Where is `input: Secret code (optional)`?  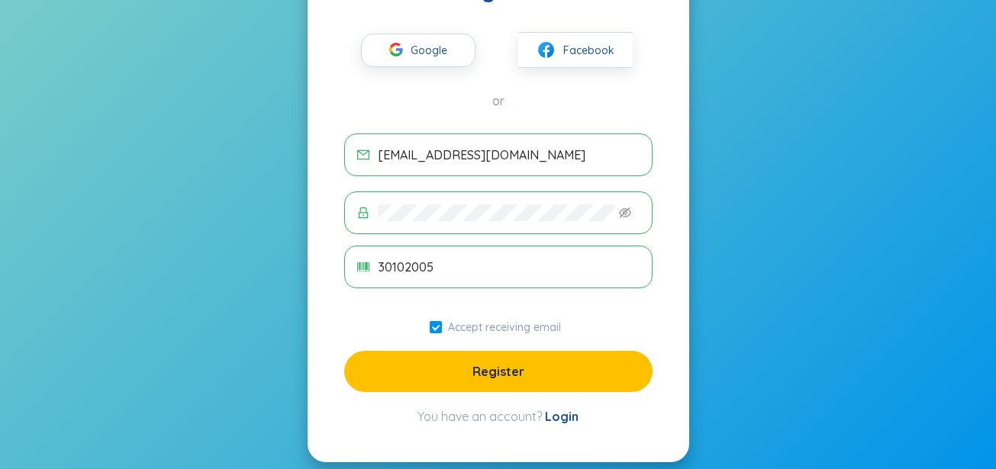 input: Secret code (optional) is located at coordinates (508, 267).